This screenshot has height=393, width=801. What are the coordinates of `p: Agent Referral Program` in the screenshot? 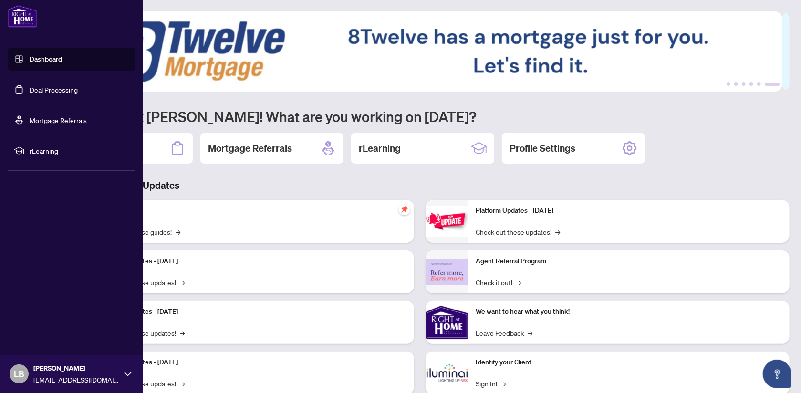 It's located at (629, 261).